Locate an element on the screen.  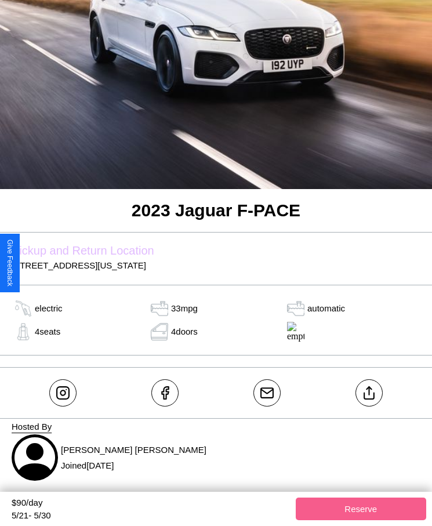
p: automatic is located at coordinates (326, 308).